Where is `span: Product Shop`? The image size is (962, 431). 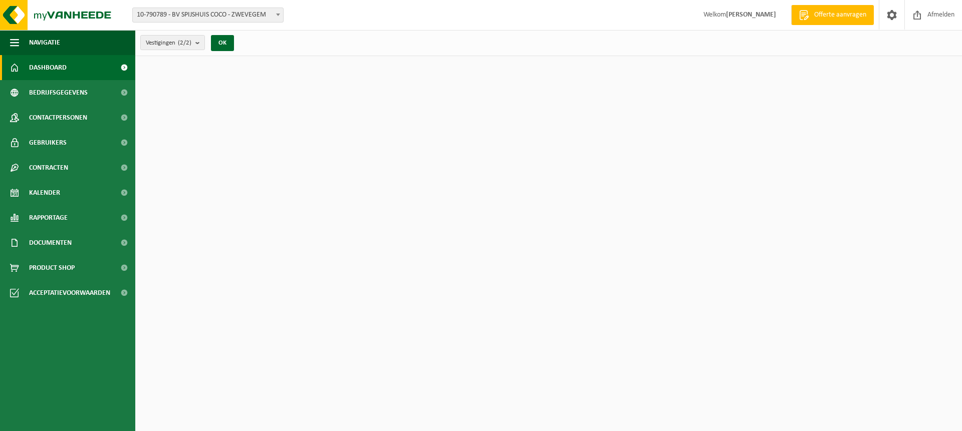 span: Product Shop is located at coordinates (52, 268).